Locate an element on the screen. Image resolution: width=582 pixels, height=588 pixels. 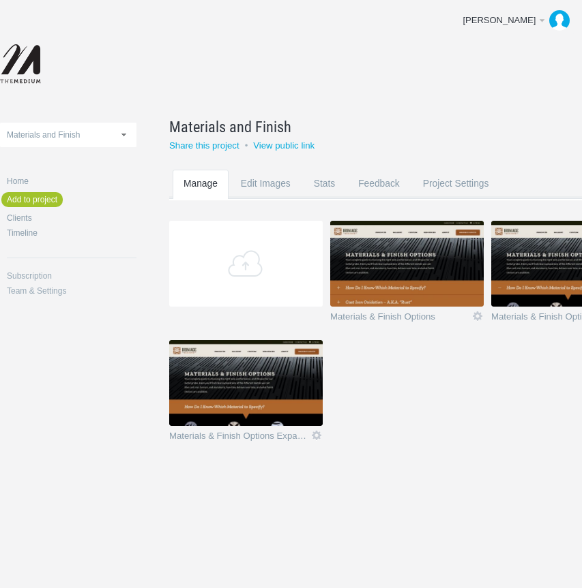
a: Home is located at coordinates (72, 181).